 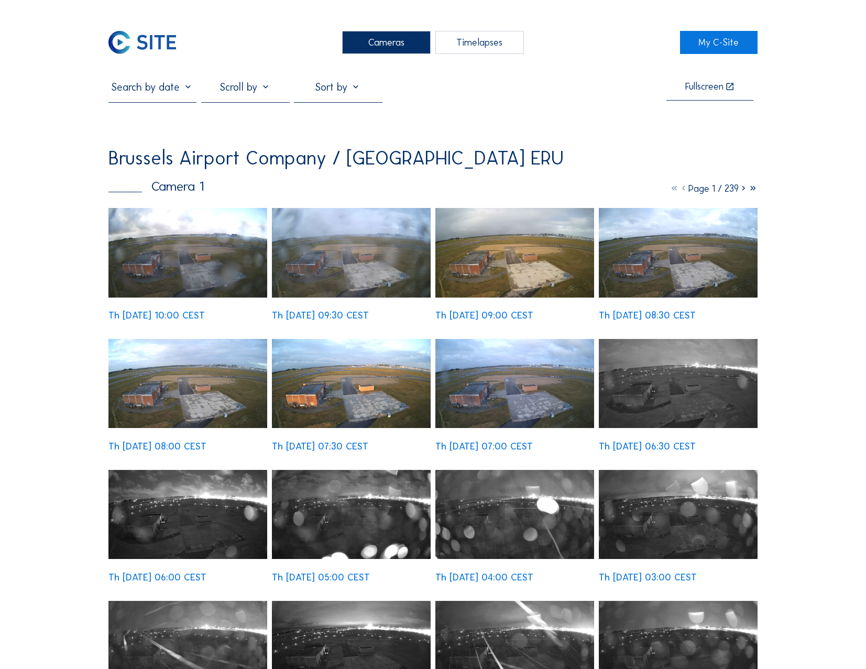 What do you see at coordinates (147, 42) in the screenshot?
I see `a: C-SITE Logo` at bounding box center [147, 42].